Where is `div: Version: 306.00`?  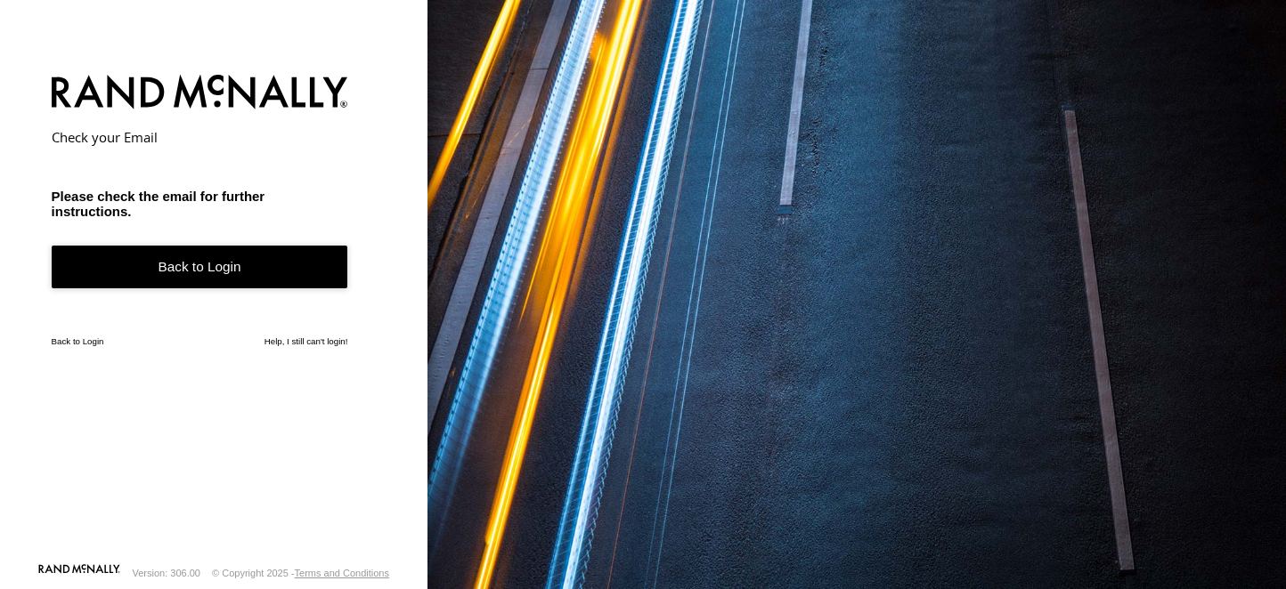
div: Version: 306.00 is located at coordinates (166, 573).